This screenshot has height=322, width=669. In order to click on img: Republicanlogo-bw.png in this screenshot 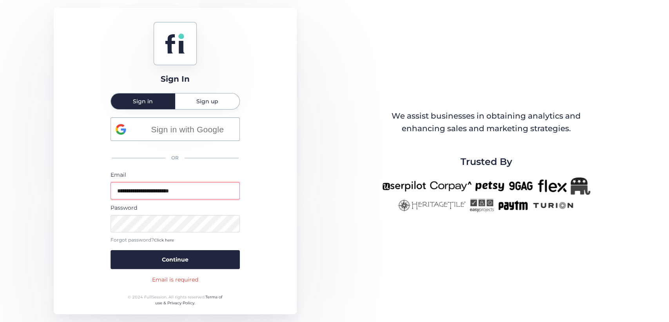, I will do `click(581, 186)`.